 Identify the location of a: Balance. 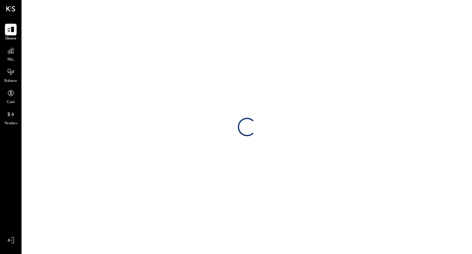
(11, 75).